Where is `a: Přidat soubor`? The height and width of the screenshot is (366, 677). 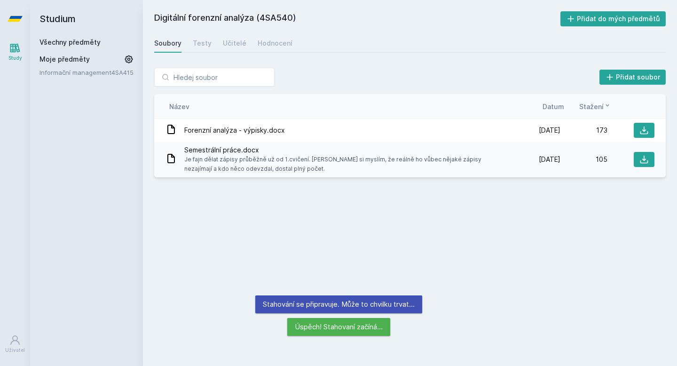 a: Přidat soubor is located at coordinates (633, 77).